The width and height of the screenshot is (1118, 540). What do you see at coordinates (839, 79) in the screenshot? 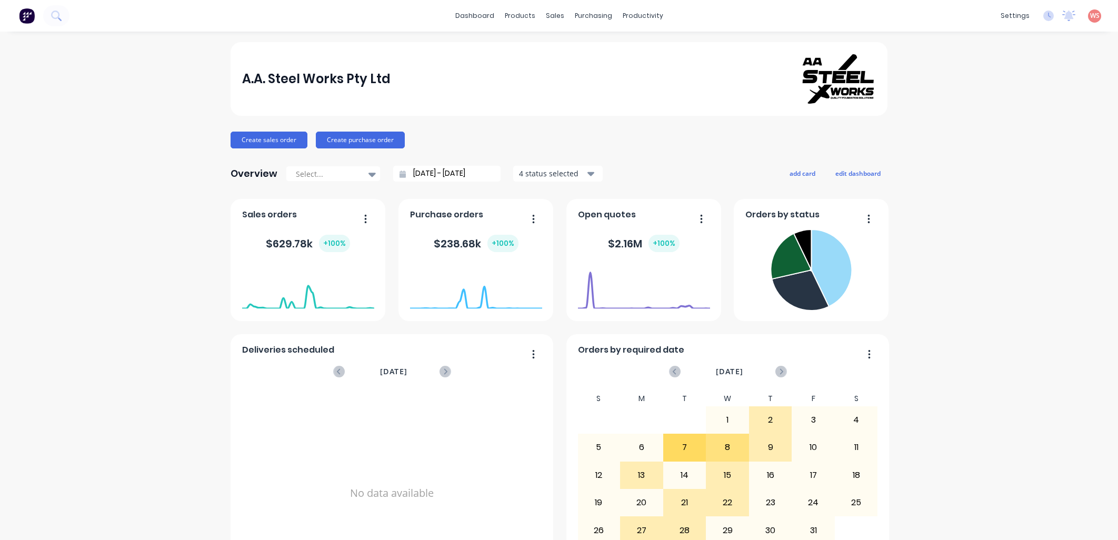
I see `img: A.A. Steel Works Pty Ltd` at bounding box center [839, 79].